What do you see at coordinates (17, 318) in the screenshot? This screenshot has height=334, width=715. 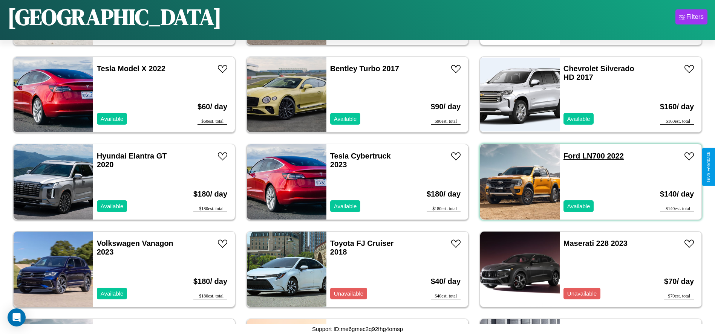 I see `div: Open Intercom Messenger` at bounding box center [17, 318].